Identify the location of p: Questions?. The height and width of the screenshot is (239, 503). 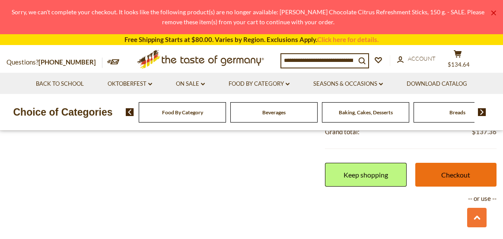
(54, 62).